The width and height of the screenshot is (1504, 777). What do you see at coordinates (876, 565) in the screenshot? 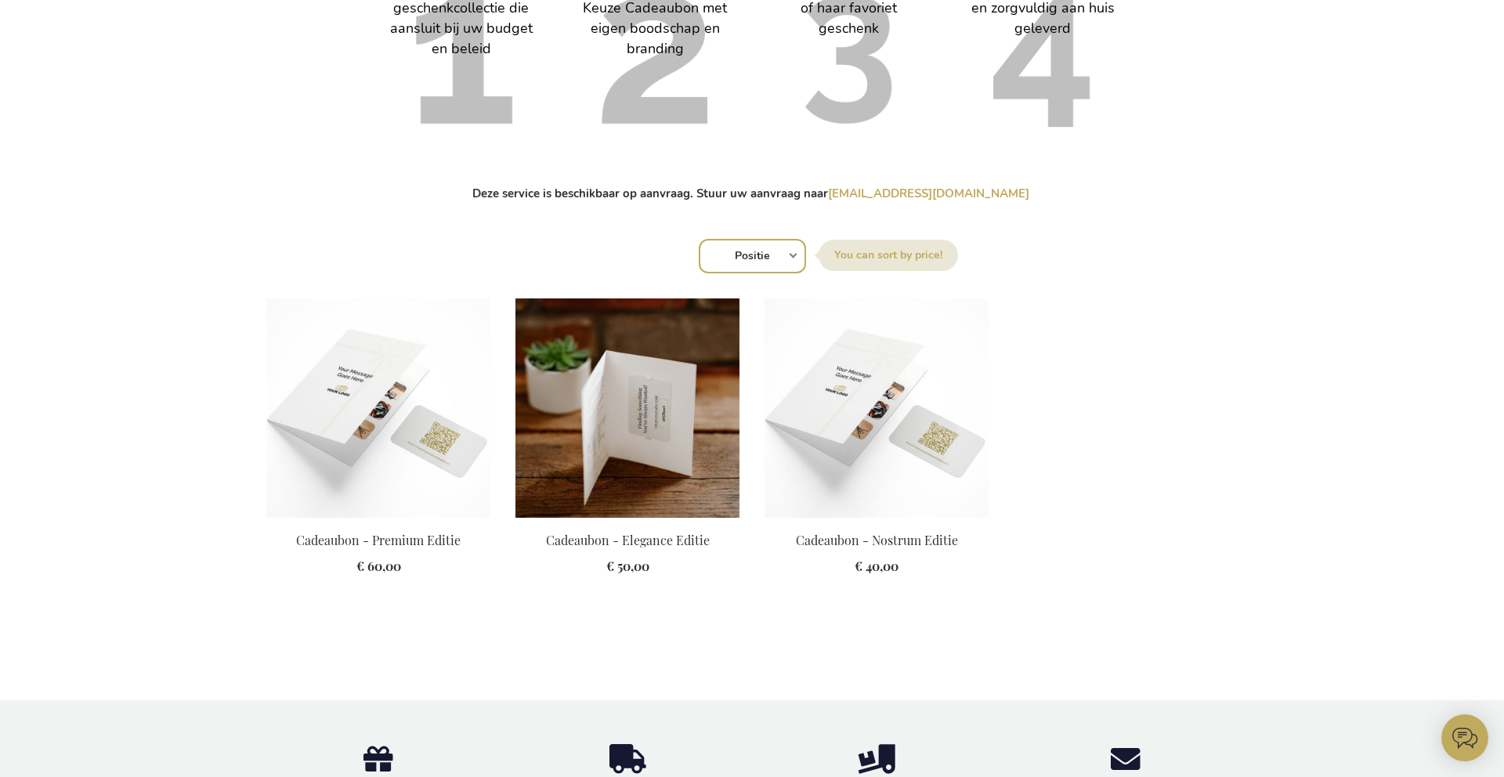
I see `span: € 40,00` at bounding box center [876, 565].